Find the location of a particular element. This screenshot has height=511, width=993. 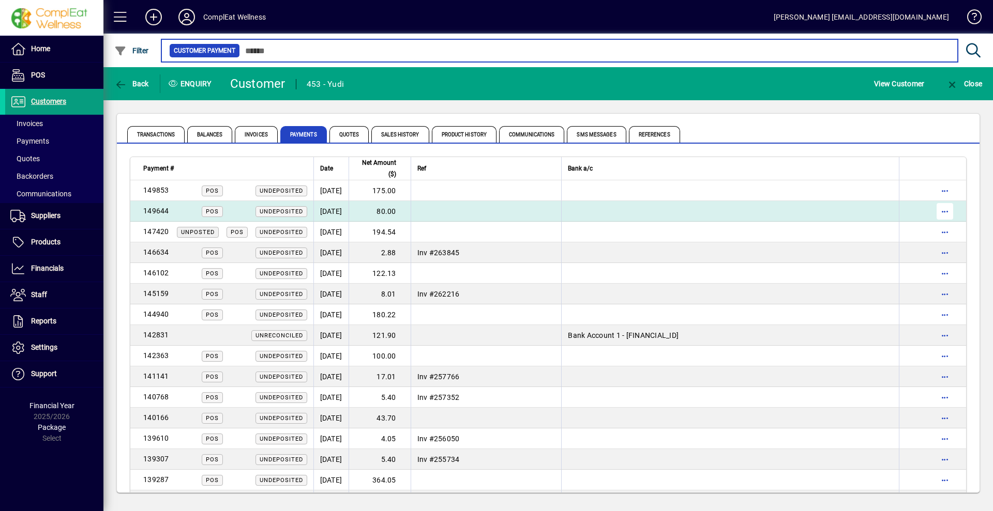

span: 142363 is located at coordinates (156, 356).